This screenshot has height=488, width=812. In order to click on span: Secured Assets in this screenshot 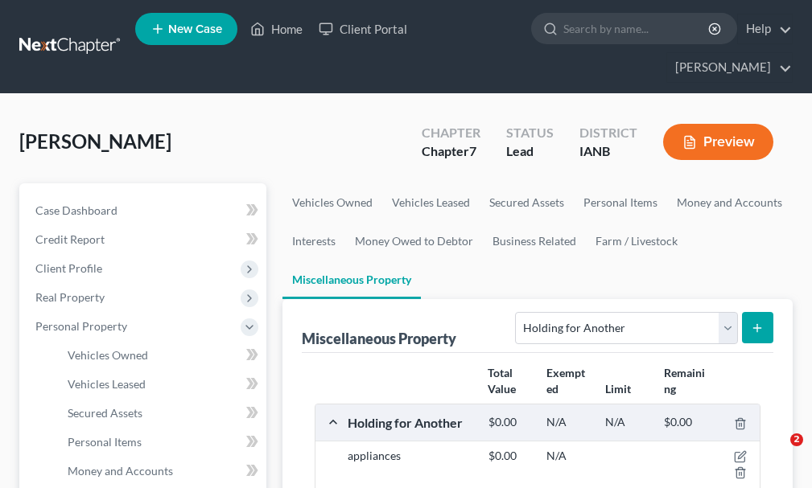, I will do `click(105, 413)`.